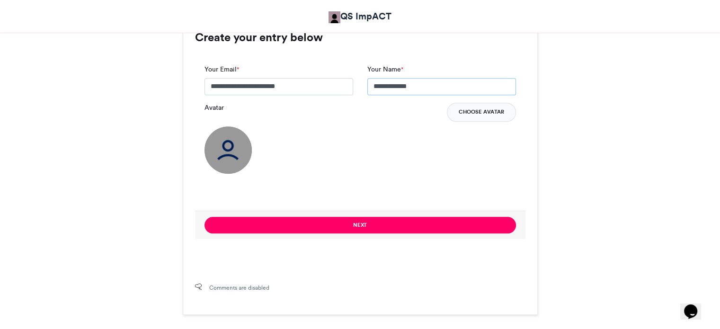 Image resolution: width=720 pixels, height=329 pixels. Describe the element at coordinates (214, 107) in the screenshot. I see `label: Avatar` at that location.